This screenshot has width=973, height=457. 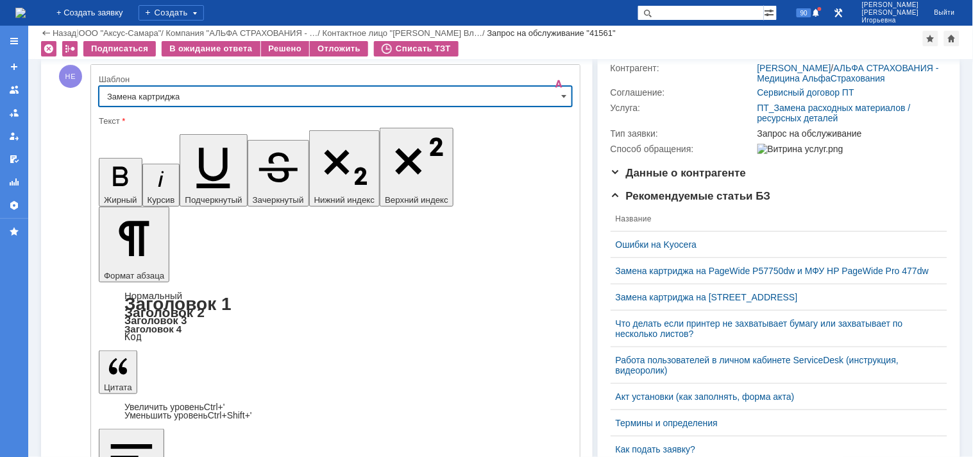 I want to click on div: Запрос на обслуживание, so click(x=849, y=133).